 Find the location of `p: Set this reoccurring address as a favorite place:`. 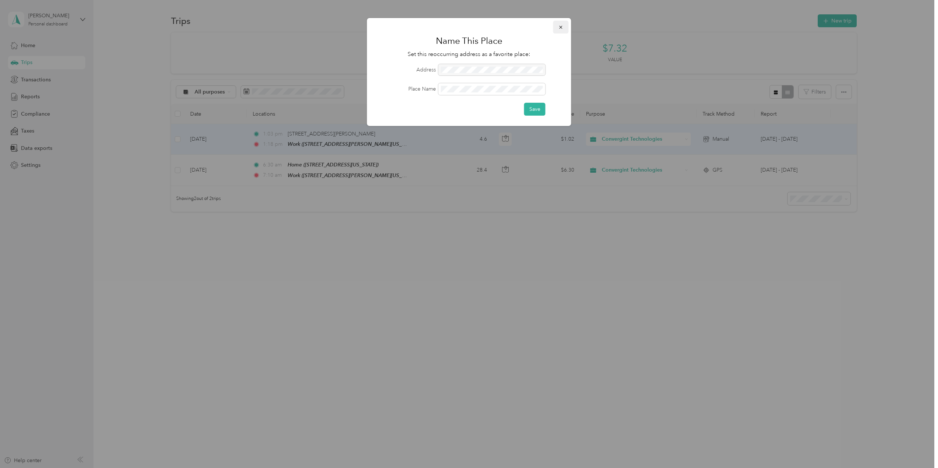

p: Set this reoccurring address as a favorite place: is located at coordinates (469, 54).